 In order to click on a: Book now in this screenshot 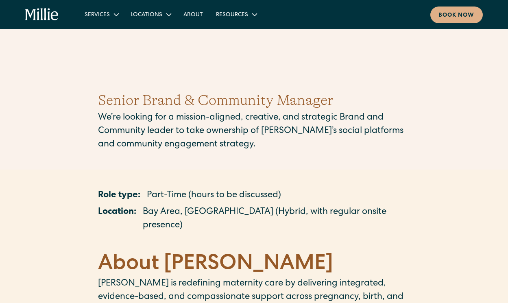, I will do `click(456, 15)`.